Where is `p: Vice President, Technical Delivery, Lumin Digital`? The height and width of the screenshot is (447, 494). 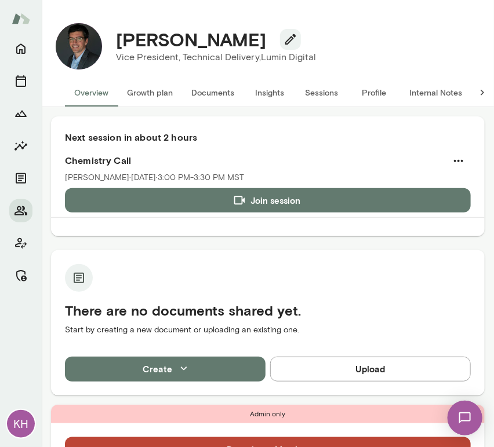
p: Vice President, Technical Delivery, Lumin Digital is located at coordinates (215, 57).